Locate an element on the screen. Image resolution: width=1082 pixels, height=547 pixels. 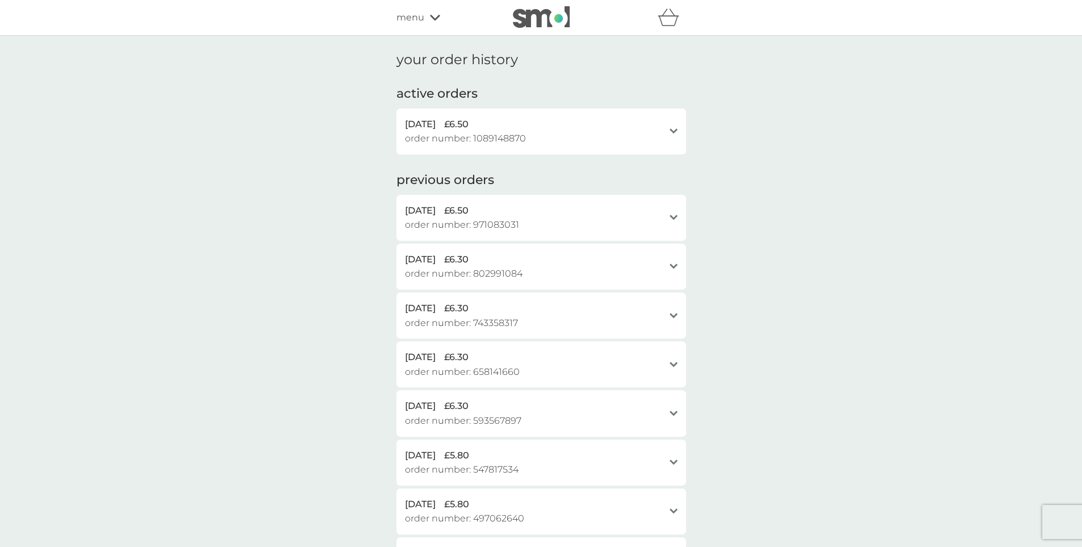
h2: previous orders is located at coordinates (445, 180).